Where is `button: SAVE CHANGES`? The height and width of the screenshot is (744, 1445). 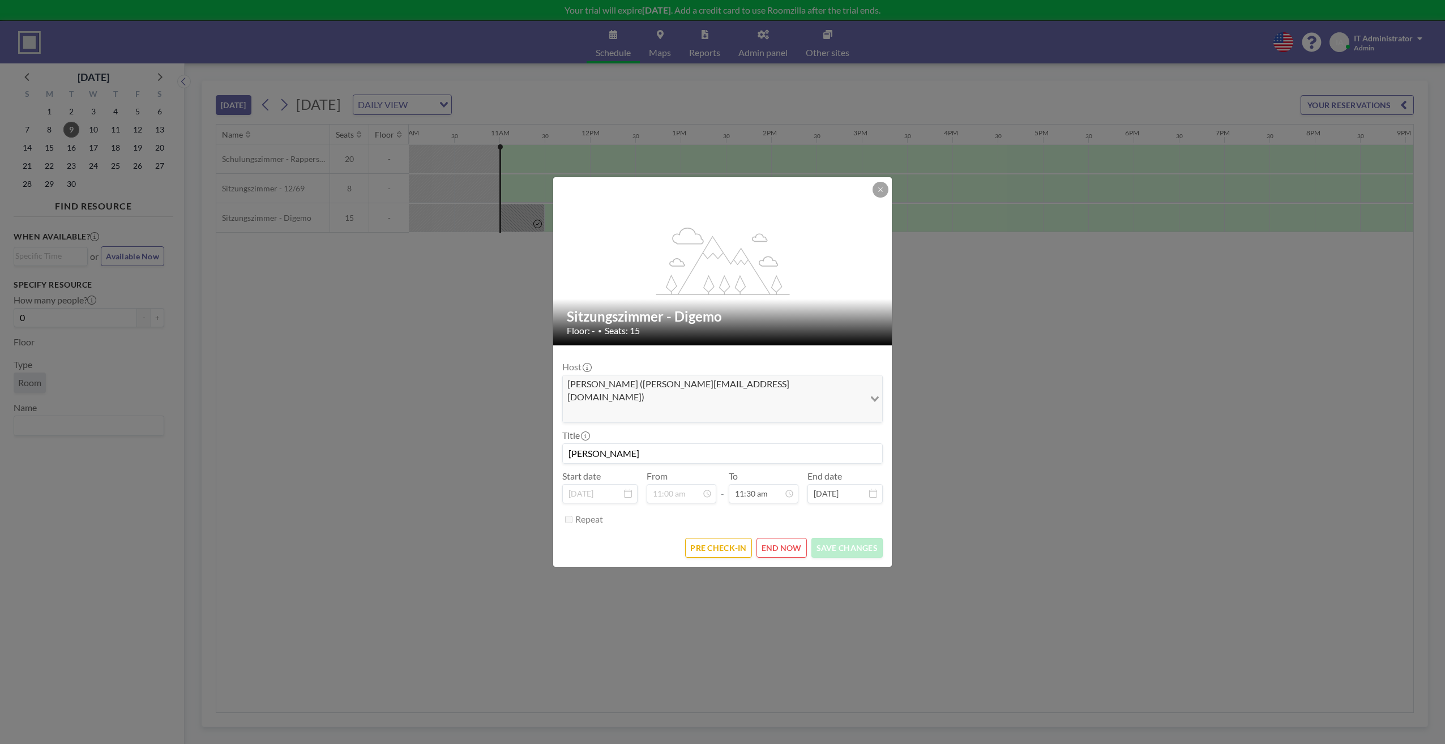 button: SAVE CHANGES is located at coordinates (847, 547).